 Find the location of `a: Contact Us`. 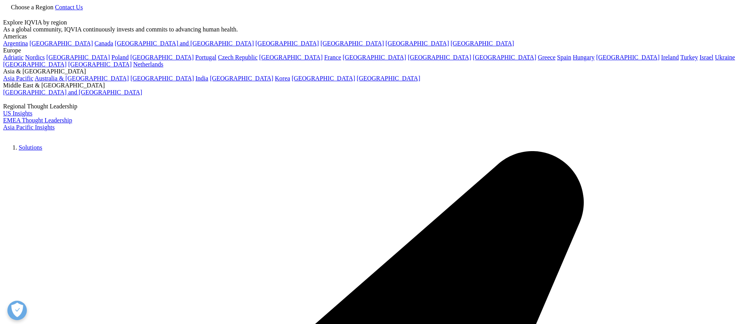

a: Contact Us is located at coordinates (69, 7).